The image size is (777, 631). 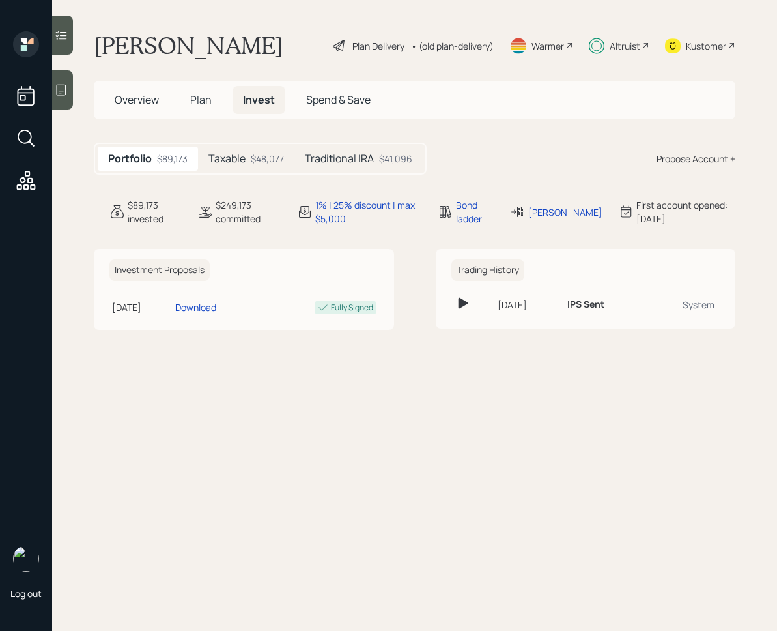 I want to click on h6: Trading History, so click(x=488, y=270).